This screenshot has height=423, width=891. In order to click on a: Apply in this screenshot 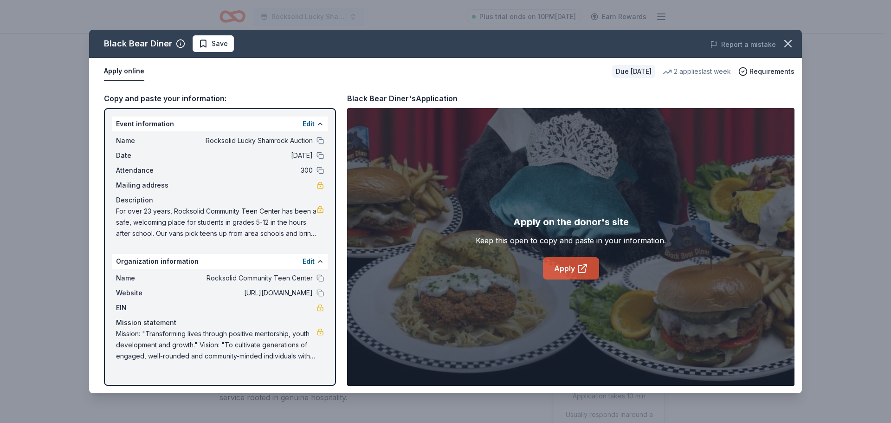, I will do `click(571, 268)`.